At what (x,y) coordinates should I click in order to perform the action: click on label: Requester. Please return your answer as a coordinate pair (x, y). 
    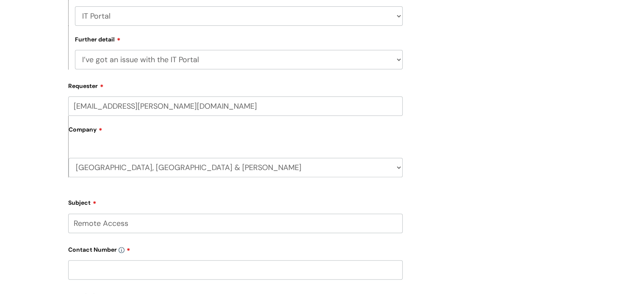
    Looking at the image, I should click on (235, 85).